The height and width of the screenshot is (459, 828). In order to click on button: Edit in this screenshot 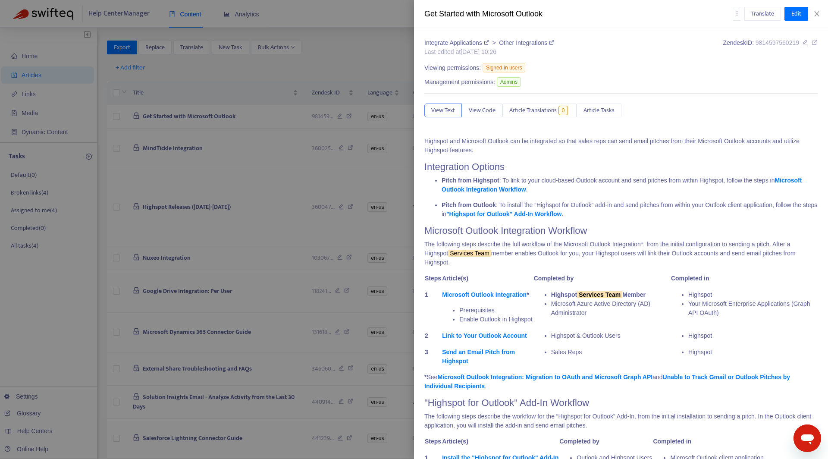, I will do `click(796, 14)`.